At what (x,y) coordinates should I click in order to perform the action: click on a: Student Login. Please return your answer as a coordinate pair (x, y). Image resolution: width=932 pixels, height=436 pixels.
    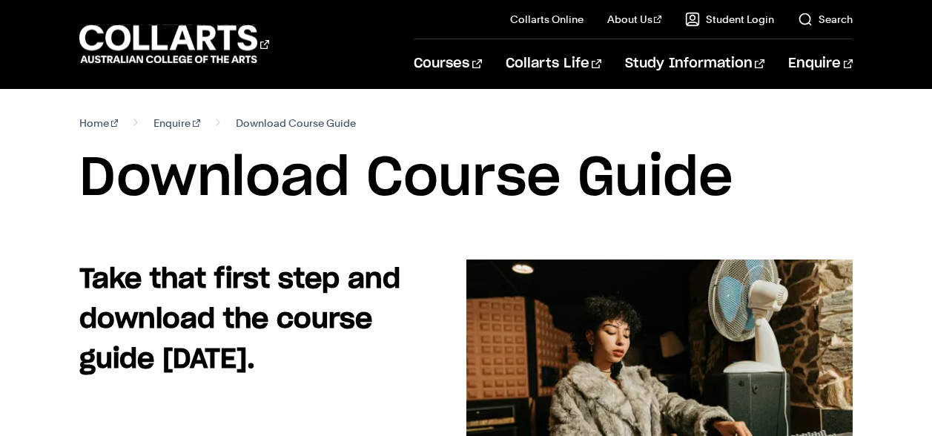
    Looking at the image, I should click on (730, 19).